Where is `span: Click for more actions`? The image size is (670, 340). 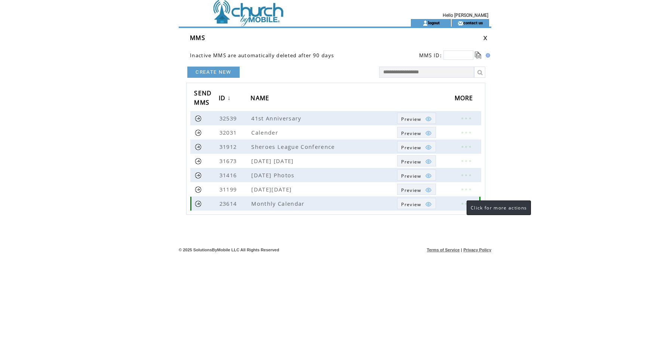
span: Click for more actions is located at coordinates (499, 208).